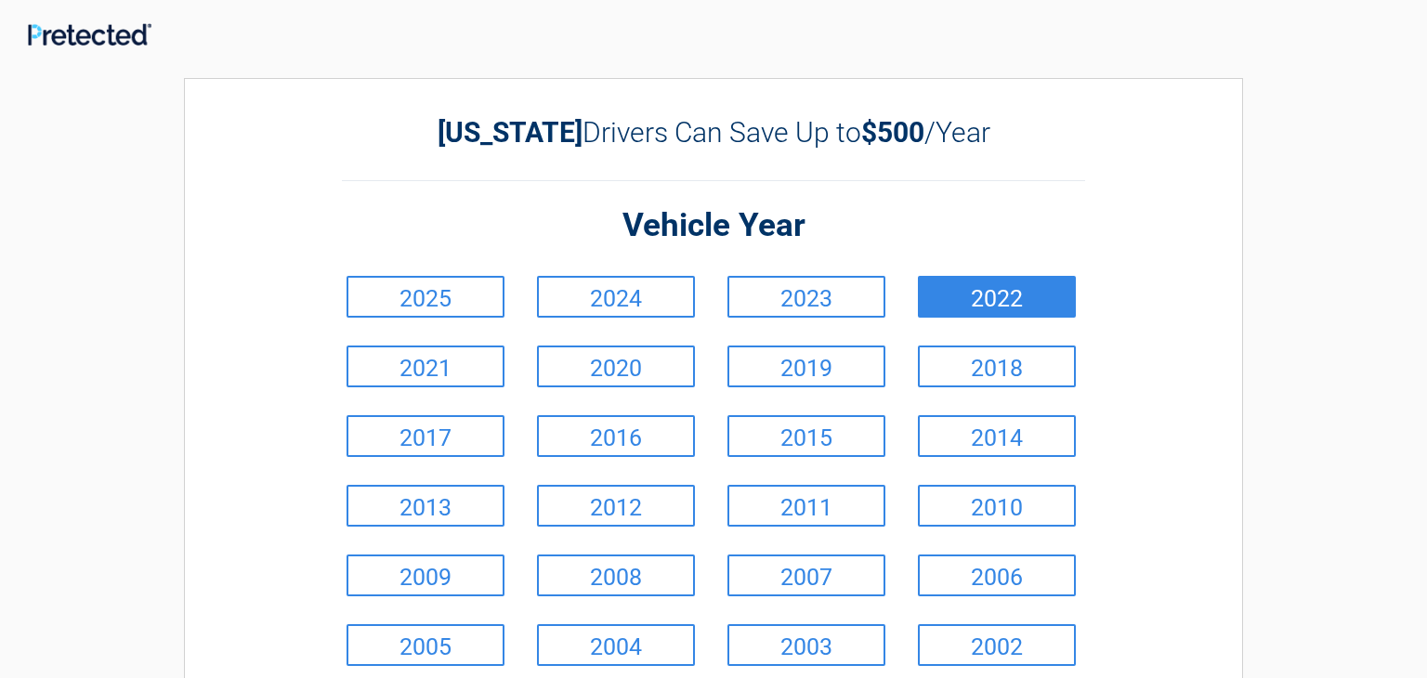 The width and height of the screenshot is (1427, 678). What do you see at coordinates (616, 366) in the screenshot?
I see `a: 2020` at bounding box center [616, 366].